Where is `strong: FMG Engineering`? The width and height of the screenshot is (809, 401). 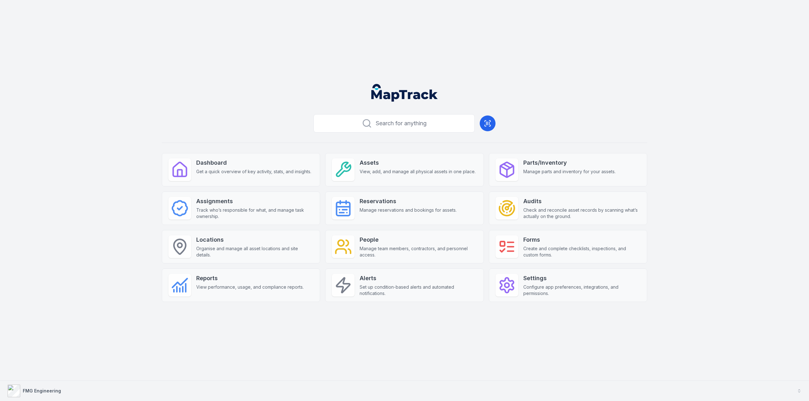
strong: FMG Engineering is located at coordinates (42, 391).